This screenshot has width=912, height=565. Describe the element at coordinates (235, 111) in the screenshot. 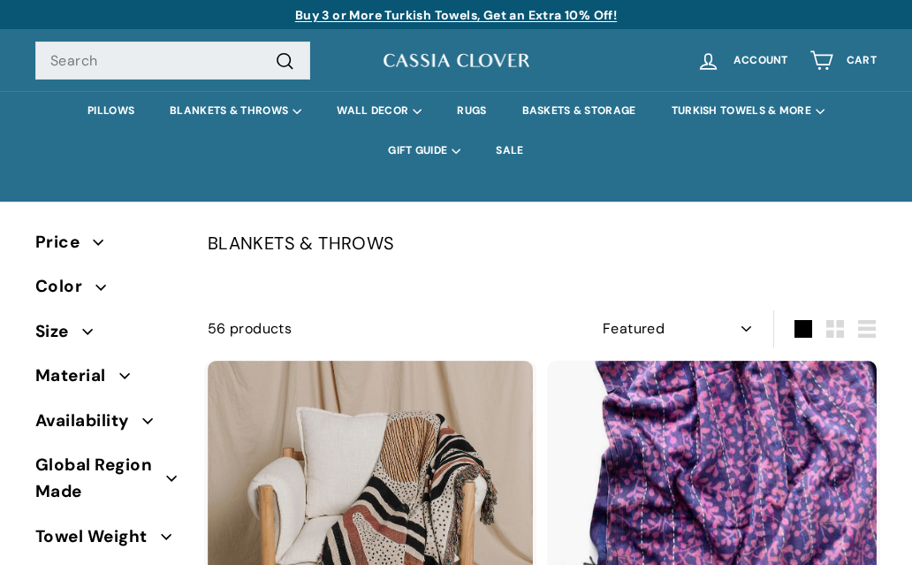

I see `summary: BLANKETS & THROWS` at that location.